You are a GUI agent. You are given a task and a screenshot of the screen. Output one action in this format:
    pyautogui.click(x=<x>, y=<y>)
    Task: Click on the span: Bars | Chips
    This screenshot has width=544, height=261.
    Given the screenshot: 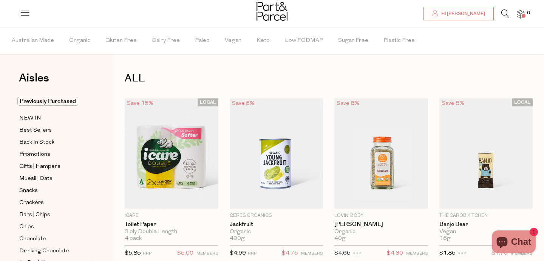 What is the action you would take?
    pyautogui.click(x=35, y=215)
    